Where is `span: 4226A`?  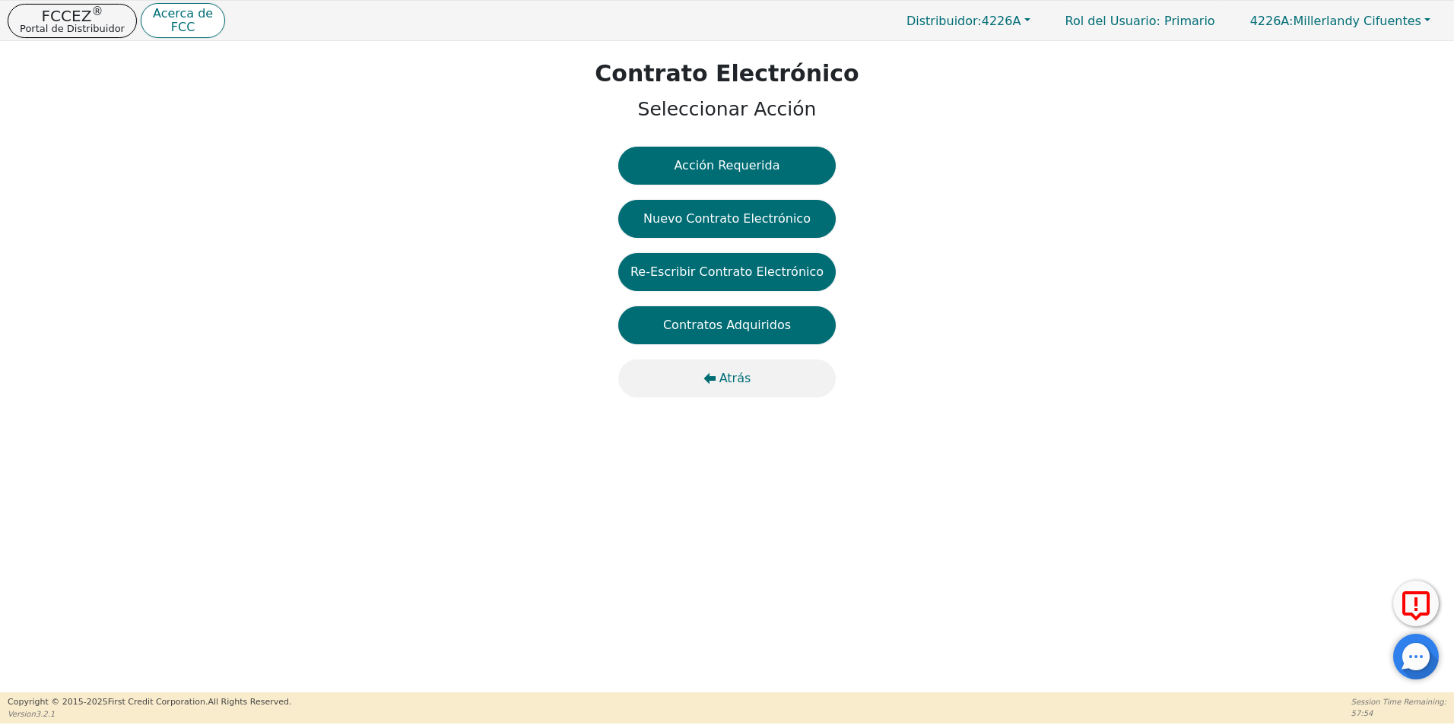 span: 4226A is located at coordinates (963, 21).